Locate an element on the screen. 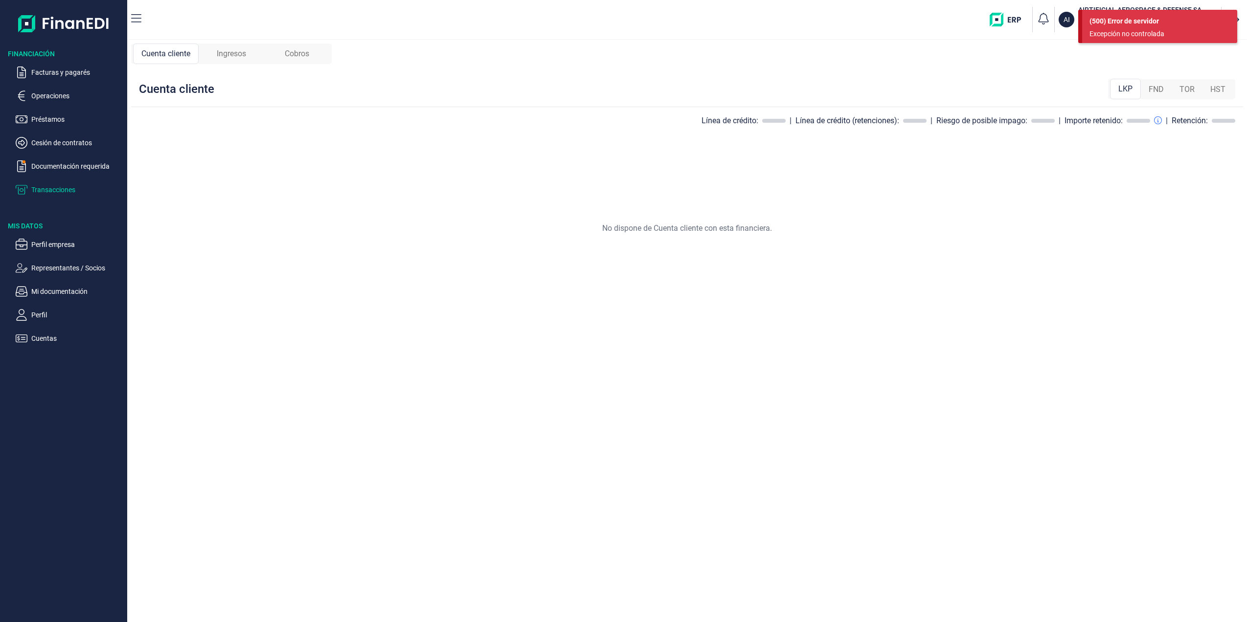  button: Representantes / Socios is located at coordinates (69, 268).